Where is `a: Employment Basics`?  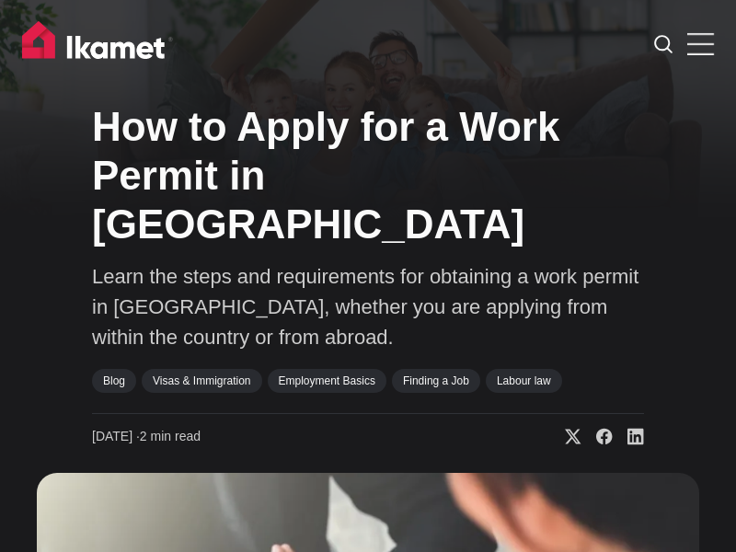 a: Employment Basics is located at coordinates (327, 381).